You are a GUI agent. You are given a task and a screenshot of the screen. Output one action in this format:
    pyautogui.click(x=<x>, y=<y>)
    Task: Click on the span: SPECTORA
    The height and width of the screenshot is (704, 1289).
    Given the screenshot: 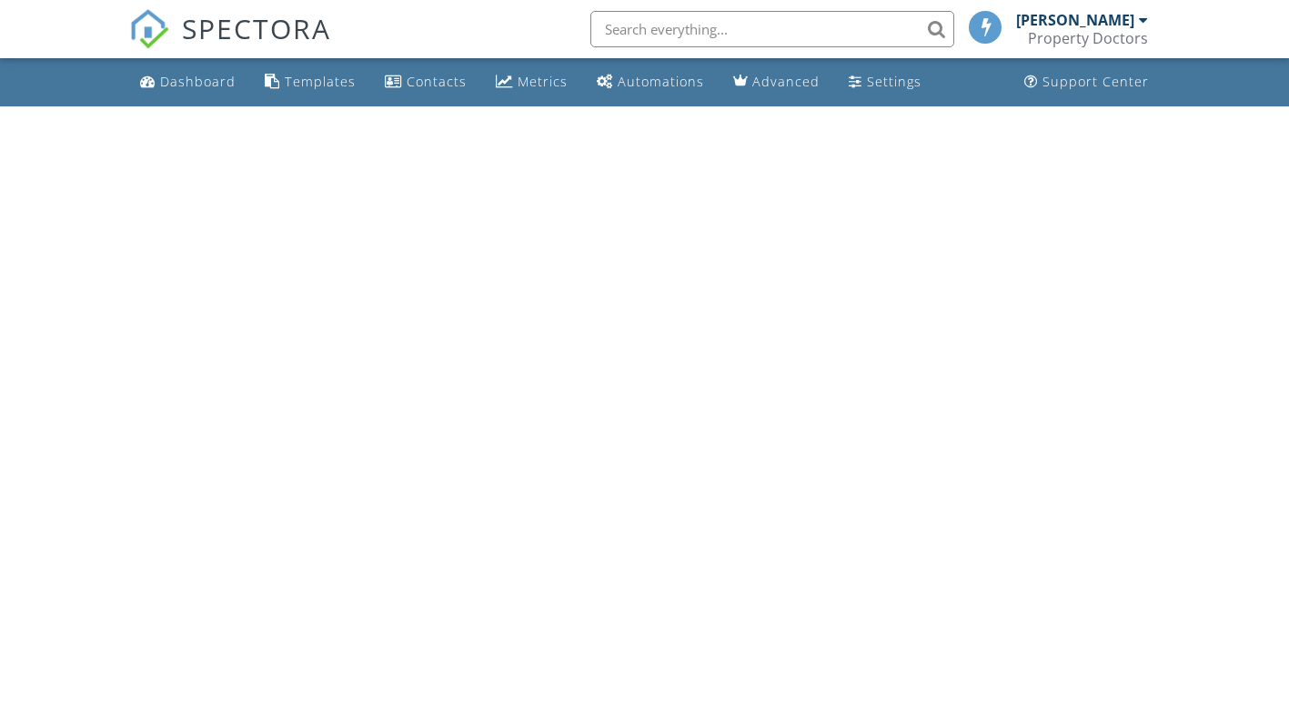 What is the action you would take?
    pyautogui.click(x=257, y=28)
    